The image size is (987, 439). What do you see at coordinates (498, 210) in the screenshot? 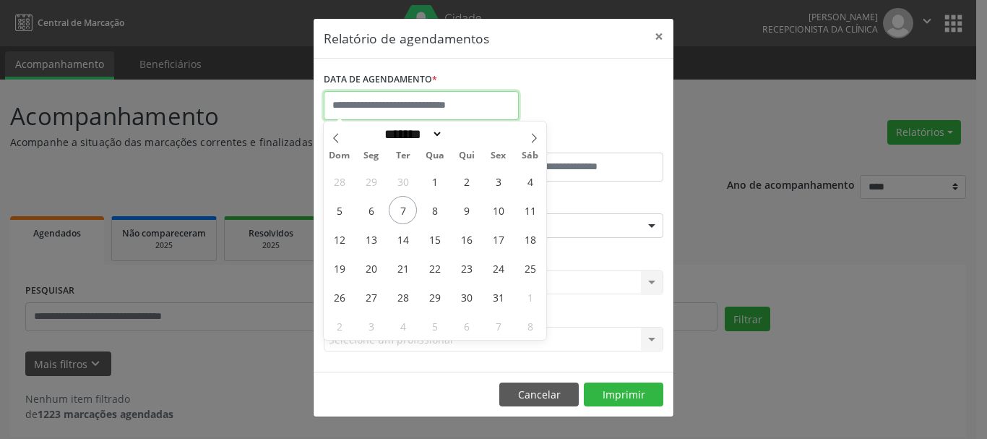
I see `span: Outubro 10, 2025` at bounding box center [498, 210].